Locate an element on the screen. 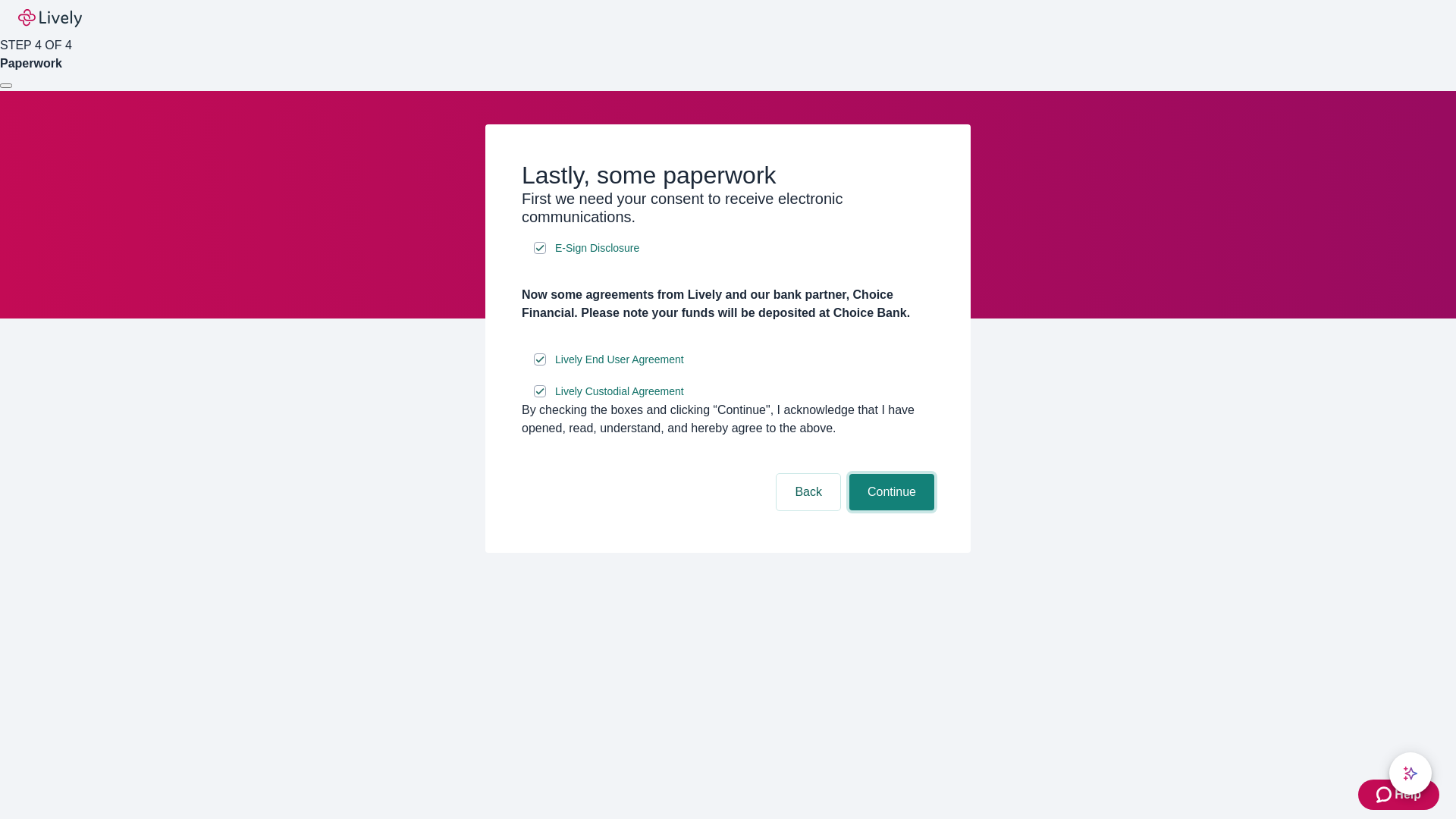  button: Zendesk support iconHelp is located at coordinates (1398, 795).